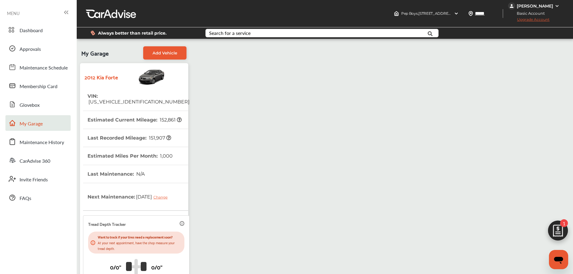 This screenshot has height=274, width=573. Describe the element at coordinates (31, 31) in the screenshot. I see `span: Dashboard` at that location.